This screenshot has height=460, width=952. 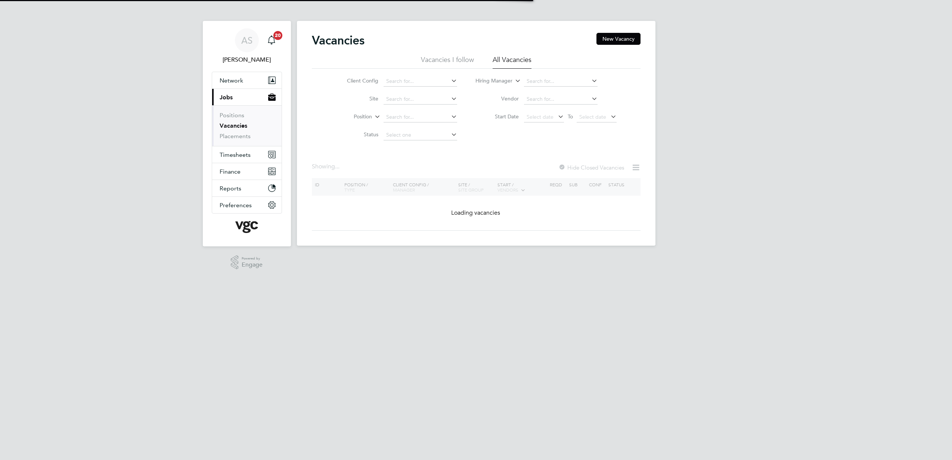 What do you see at coordinates (497, 117) in the screenshot?
I see `label: Start Date` at bounding box center [497, 117].